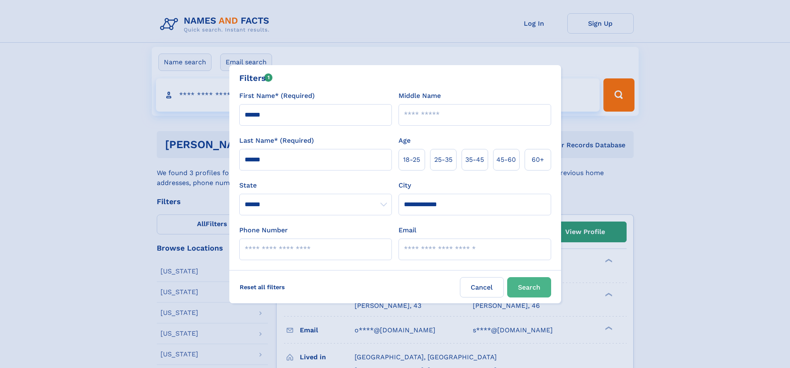  Describe the element at coordinates (262, 287) in the screenshot. I see `label: Reset all filters` at that location.